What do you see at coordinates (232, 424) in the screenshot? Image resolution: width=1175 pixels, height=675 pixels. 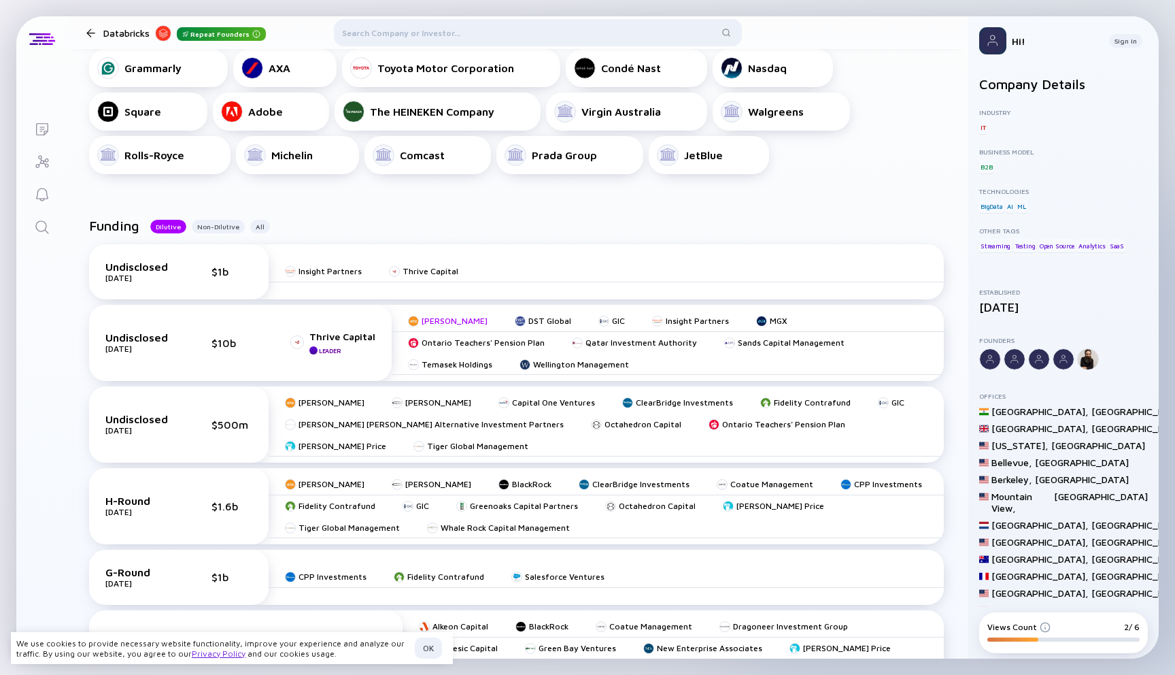 I see `div: $500m` at bounding box center [232, 424].